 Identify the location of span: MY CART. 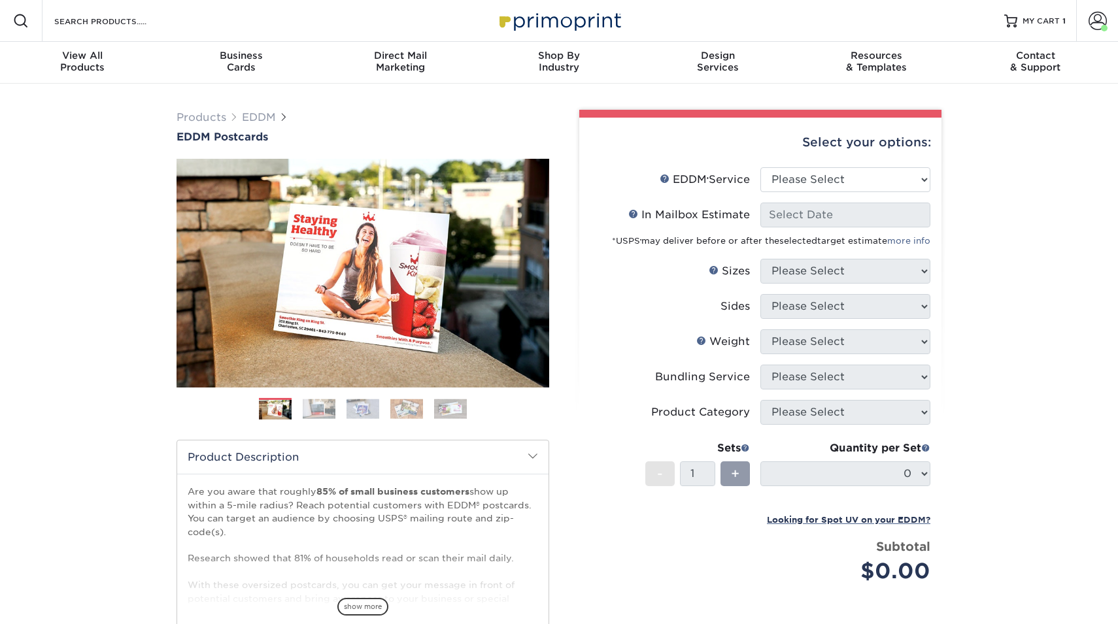
(1040, 21).